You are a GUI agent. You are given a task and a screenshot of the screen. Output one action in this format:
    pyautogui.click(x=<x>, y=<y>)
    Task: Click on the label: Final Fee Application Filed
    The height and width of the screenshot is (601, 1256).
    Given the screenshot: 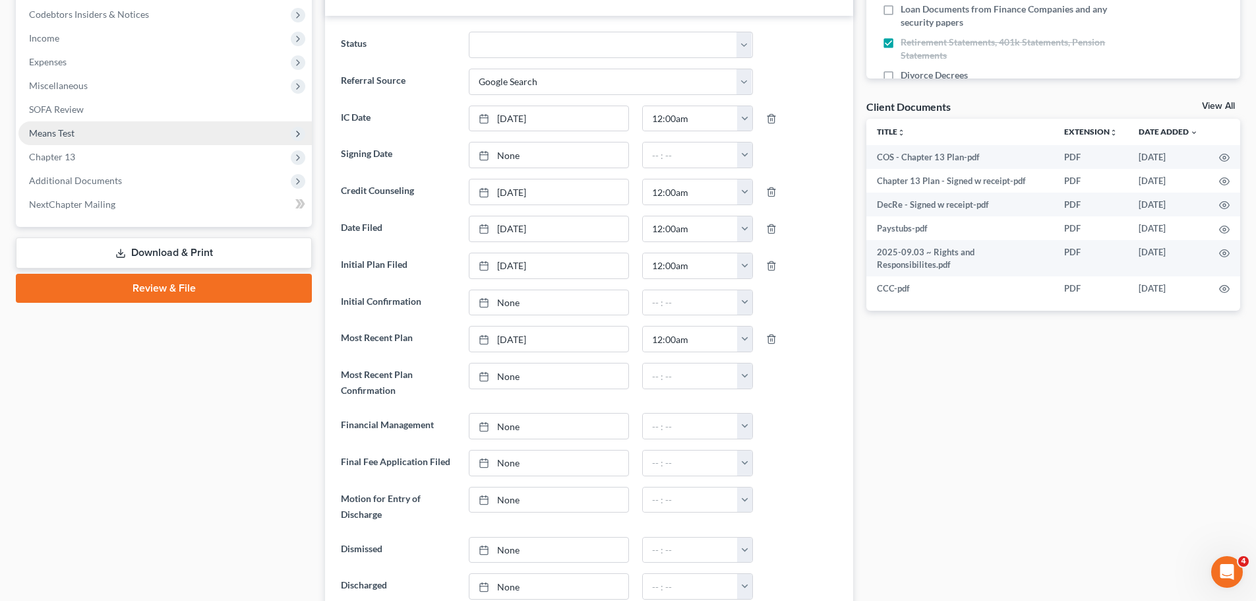 What is the action you would take?
    pyautogui.click(x=398, y=463)
    